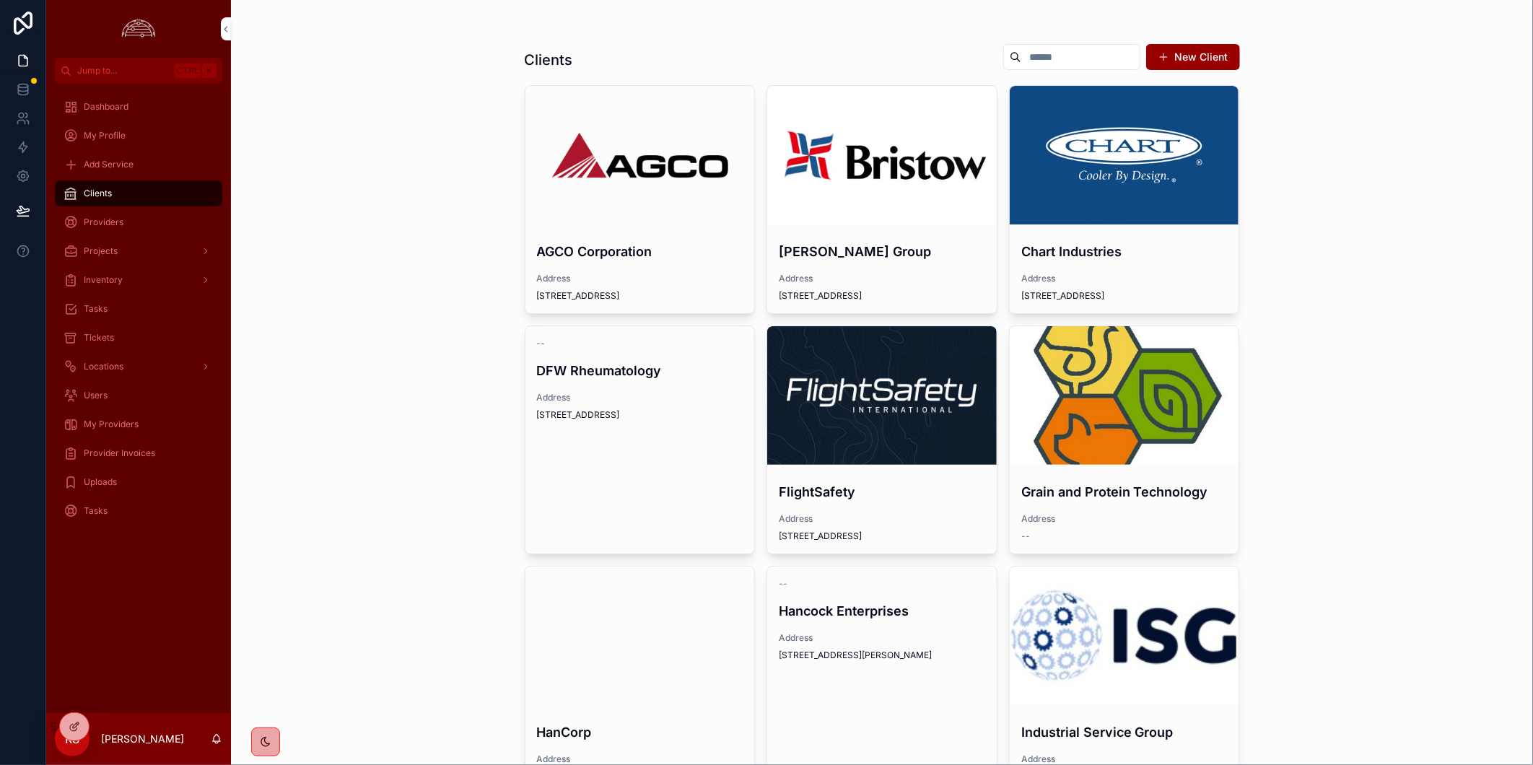  I want to click on div: channels4_profile.jpg, so click(1124, 395).